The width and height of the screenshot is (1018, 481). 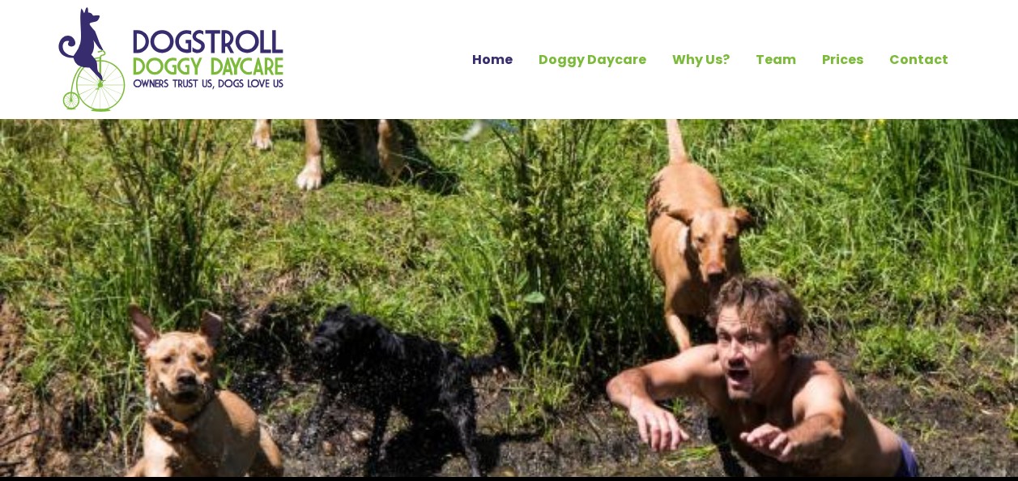 What do you see at coordinates (918, 60) in the screenshot?
I see `a: Contact` at bounding box center [918, 60].